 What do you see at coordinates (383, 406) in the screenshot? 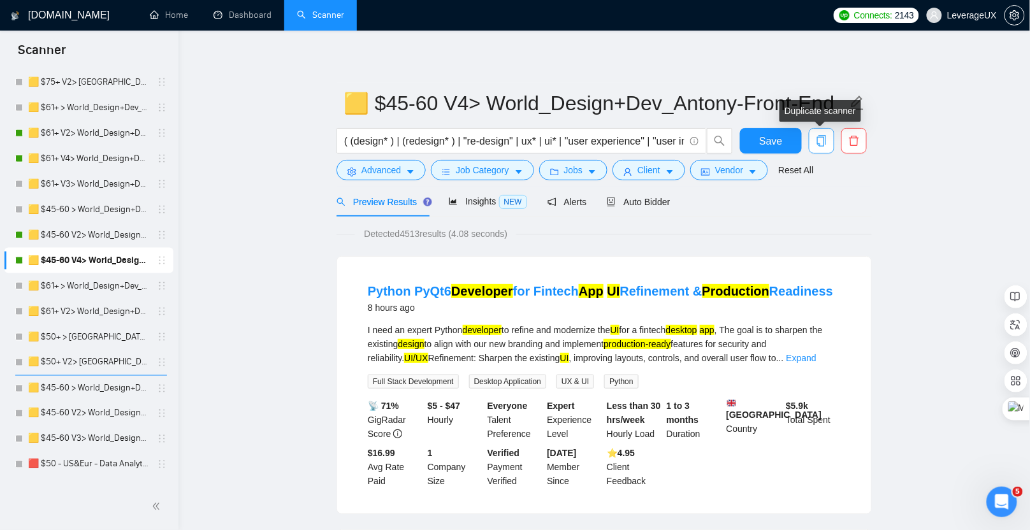
I see `b: 📡 71%` at bounding box center [383, 406].